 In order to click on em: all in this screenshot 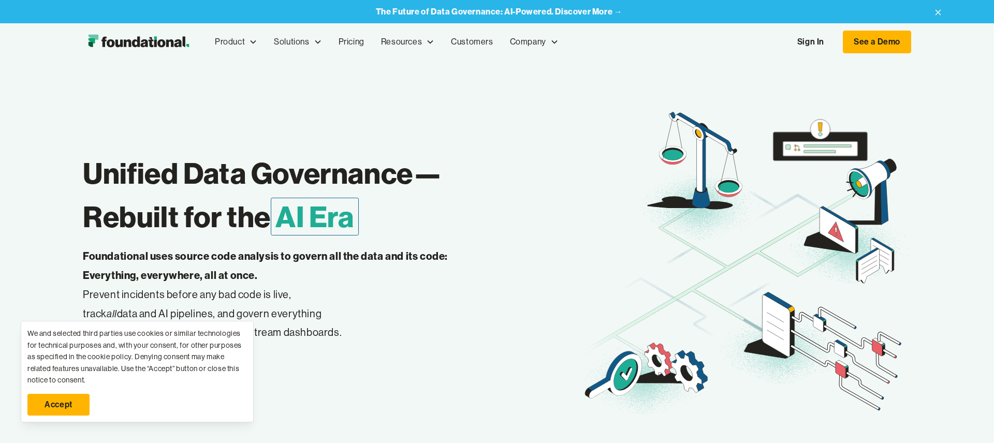, I will do `click(112, 313)`.